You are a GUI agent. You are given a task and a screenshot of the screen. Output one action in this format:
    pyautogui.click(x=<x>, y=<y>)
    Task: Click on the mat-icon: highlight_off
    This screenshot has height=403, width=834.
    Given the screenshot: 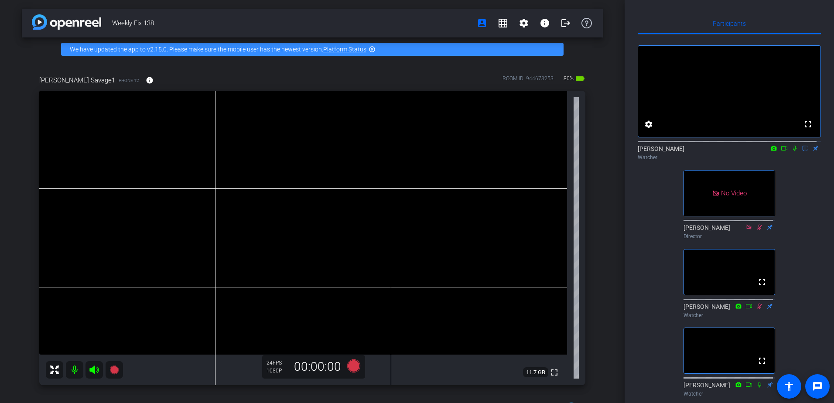 What is the action you would take?
    pyautogui.click(x=372, y=49)
    